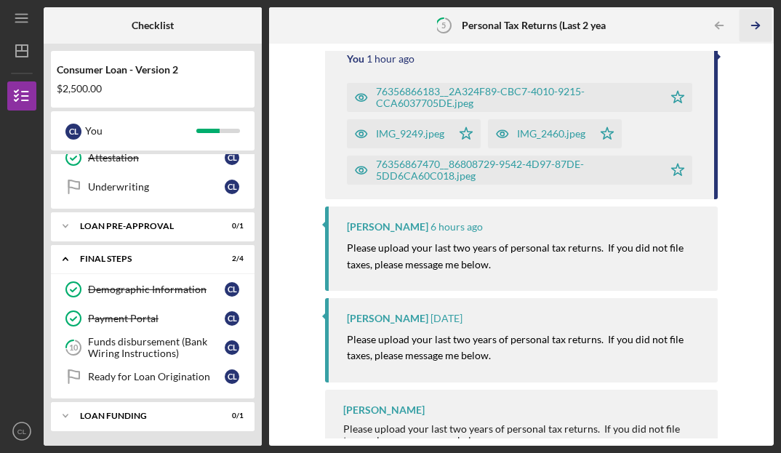 The image size is (781, 453). What do you see at coordinates (153, 289) in the screenshot?
I see `a: Demographic InformationCL` at bounding box center [153, 289].